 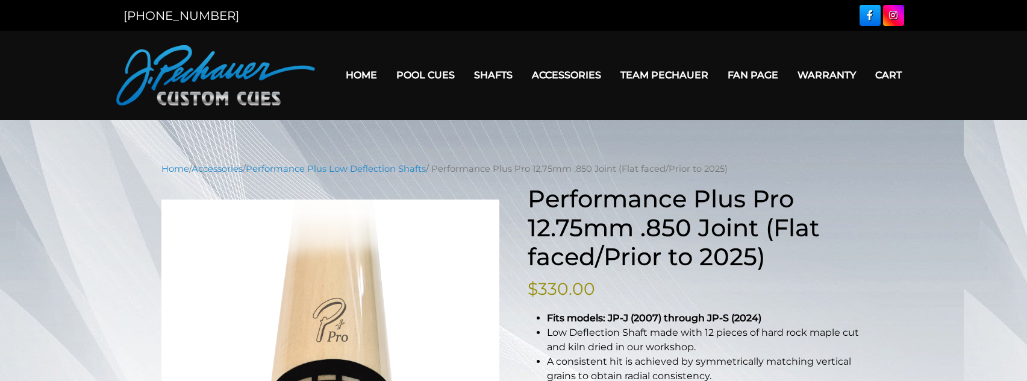 I want to click on a: Pool Cues, so click(x=425, y=75).